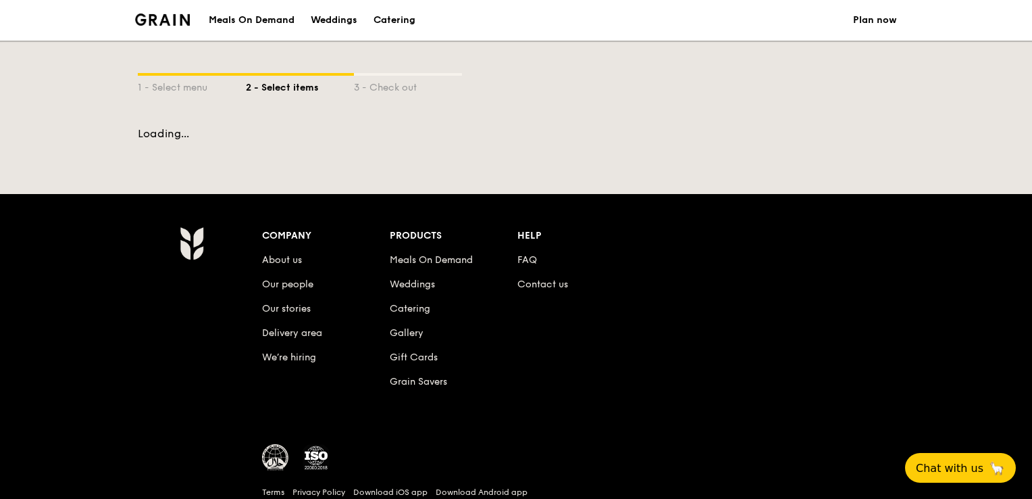  What do you see at coordinates (162, 20) in the screenshot?
I see `img: Grain` at bounding box center [162, 20].